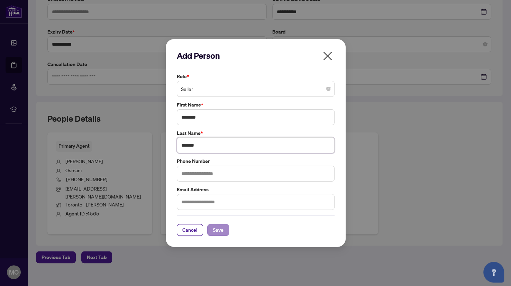  What do you see at coordinates (190, 230) in the screenshot?
I see `span: Cancel` at bounding box center [190, 230].